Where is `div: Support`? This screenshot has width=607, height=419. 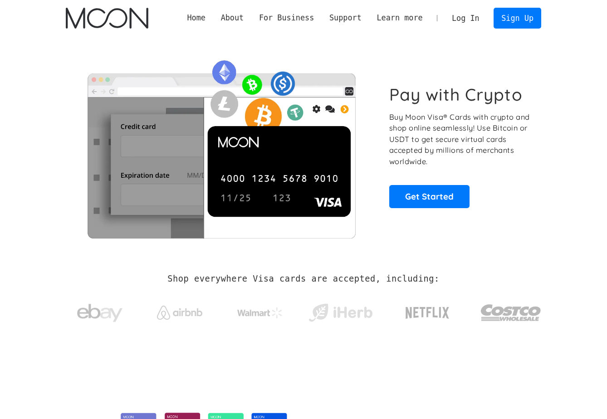 div: Support is located at coordinates (345, 18).